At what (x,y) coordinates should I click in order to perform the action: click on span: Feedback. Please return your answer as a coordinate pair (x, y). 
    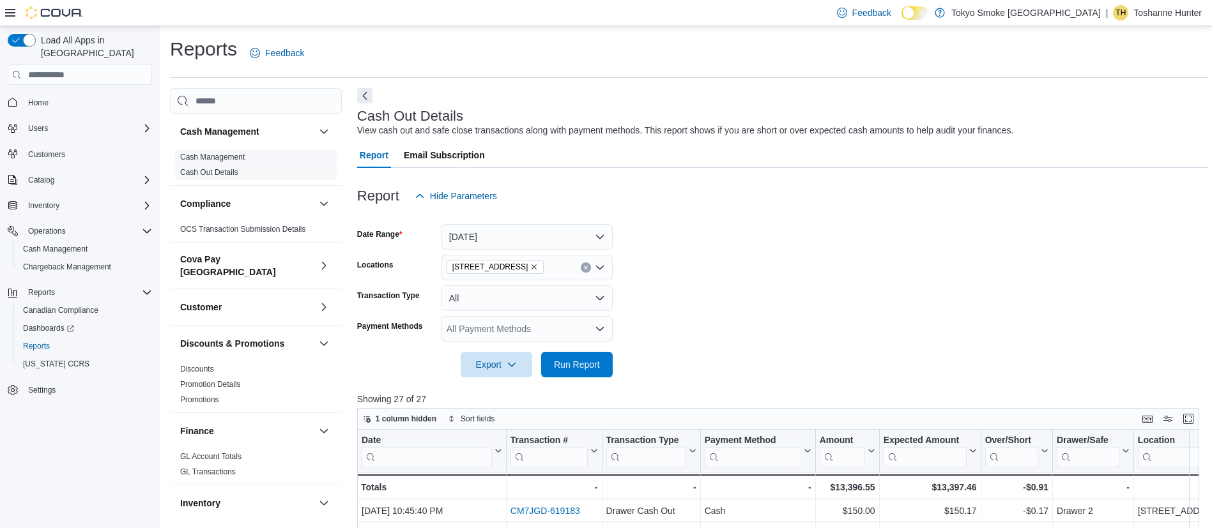
    Looking at the image, I should click on (871, 13).